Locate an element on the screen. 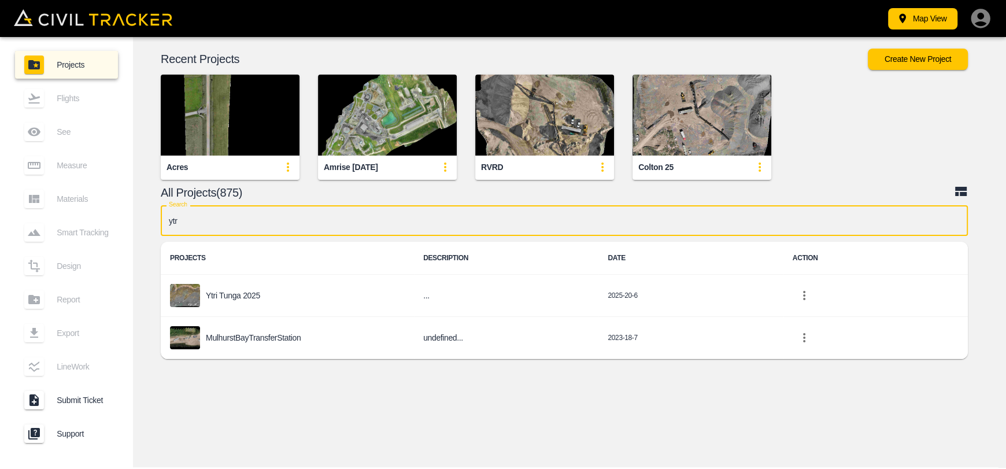 This screenshot has width=1006, height=469. table: project-list-table is located at coordinates (564, 300).